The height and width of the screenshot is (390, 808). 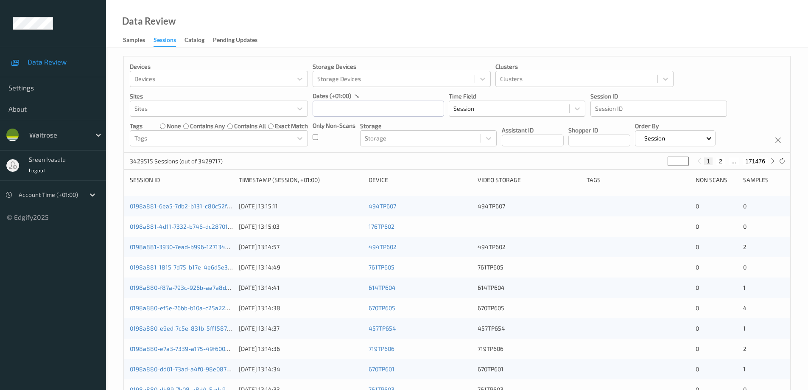 I want to click on div: Data Review, so click(x=149, y=21).